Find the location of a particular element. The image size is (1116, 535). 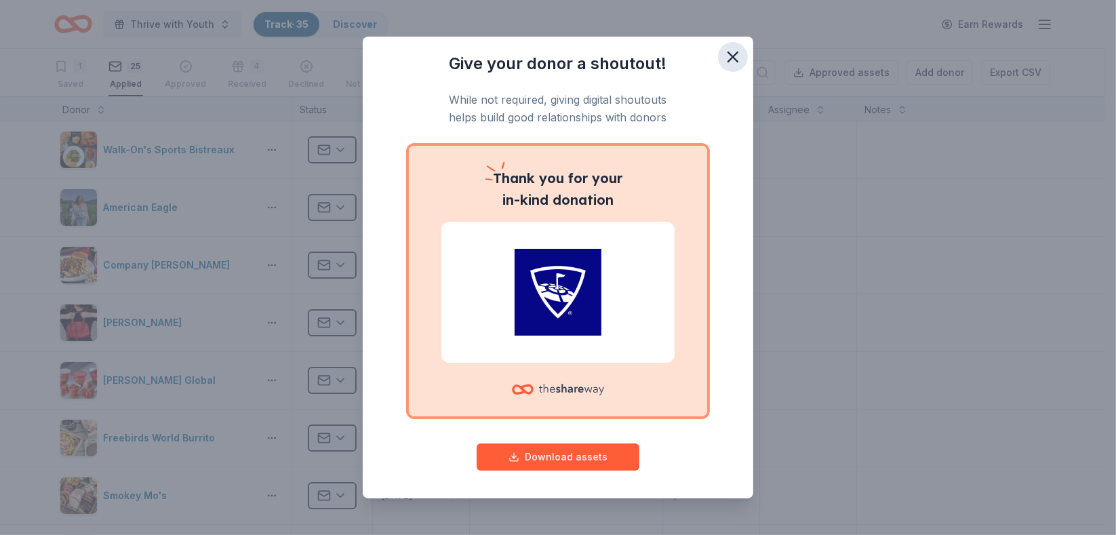

img: Topgolf is located at coordinates (558, 292).